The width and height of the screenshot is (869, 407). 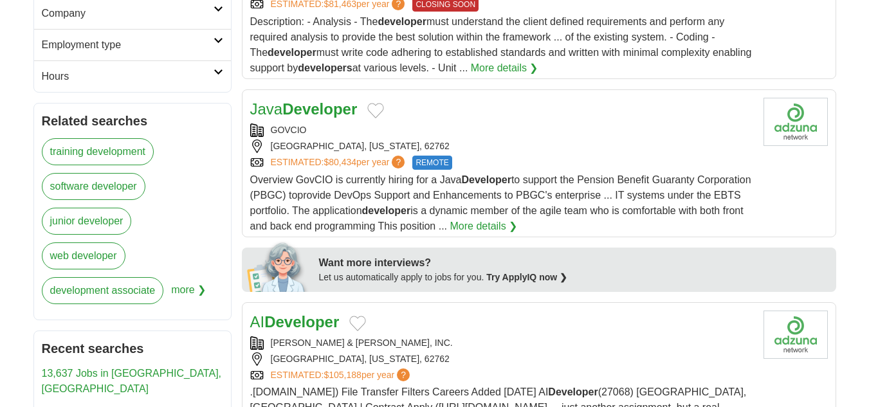 What do you see at coordinates (133, 44) in the screenshot?
I see `a: Employment type` at bounding box center [133, 44].